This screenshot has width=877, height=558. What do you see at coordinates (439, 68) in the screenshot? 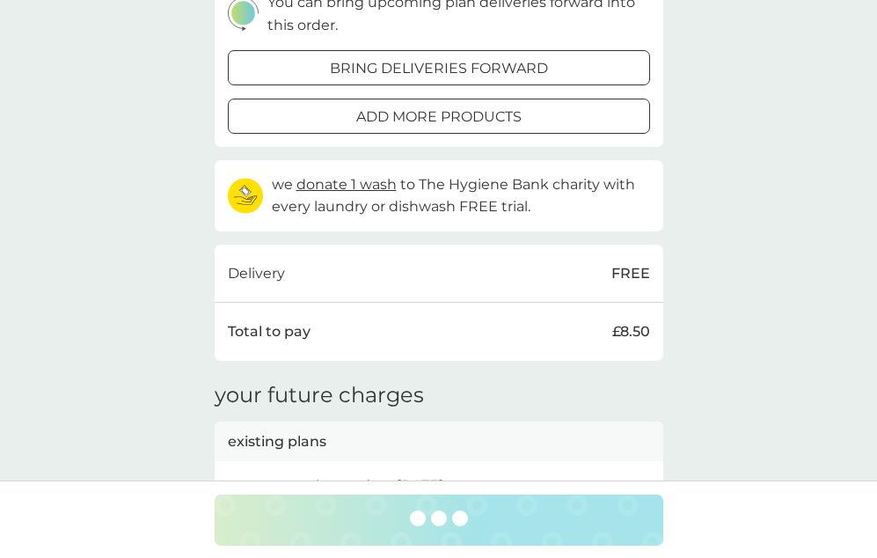
I see `button: bring deliveries forward` at bounding box center [439, 68].